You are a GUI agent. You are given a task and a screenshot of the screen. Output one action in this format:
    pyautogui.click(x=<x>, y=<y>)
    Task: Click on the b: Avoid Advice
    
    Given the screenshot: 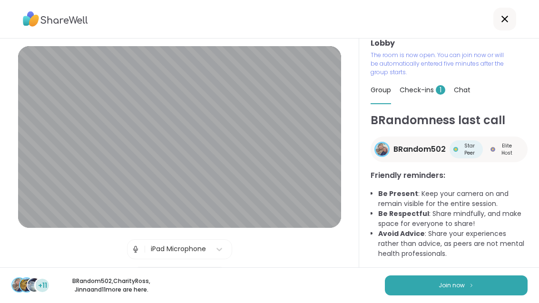 What is the action you would take?
    pyautogui.click(x=401, y=233)
    